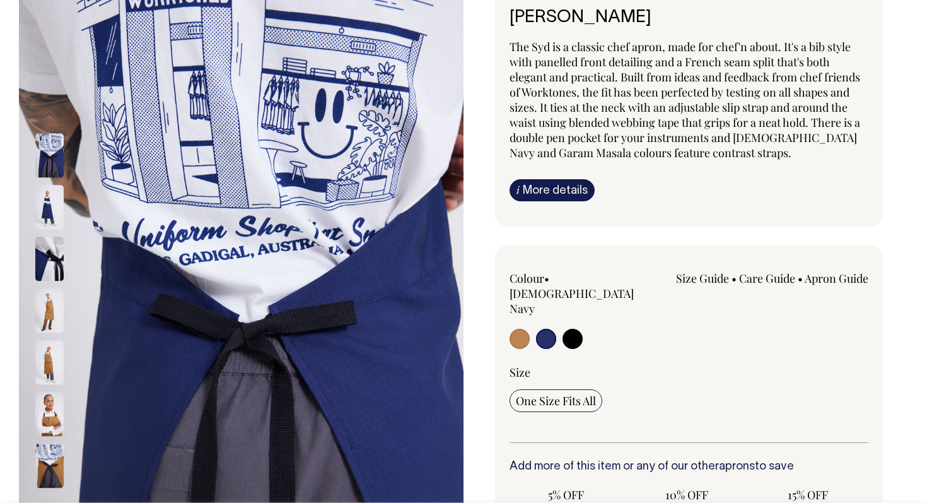 The height and width of the screenshot is (503, 927). Describe the element at coordinates (685, 100) in the screenshot. I see `span: The Syd is a classic chef apron, made for chef'n about. It's a bib style with panelled front deta...` at that location.